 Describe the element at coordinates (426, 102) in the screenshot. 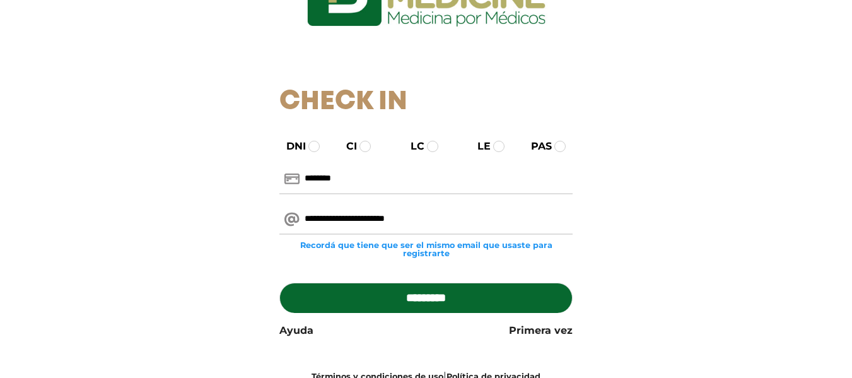

I see `h1: Check In` at that location.